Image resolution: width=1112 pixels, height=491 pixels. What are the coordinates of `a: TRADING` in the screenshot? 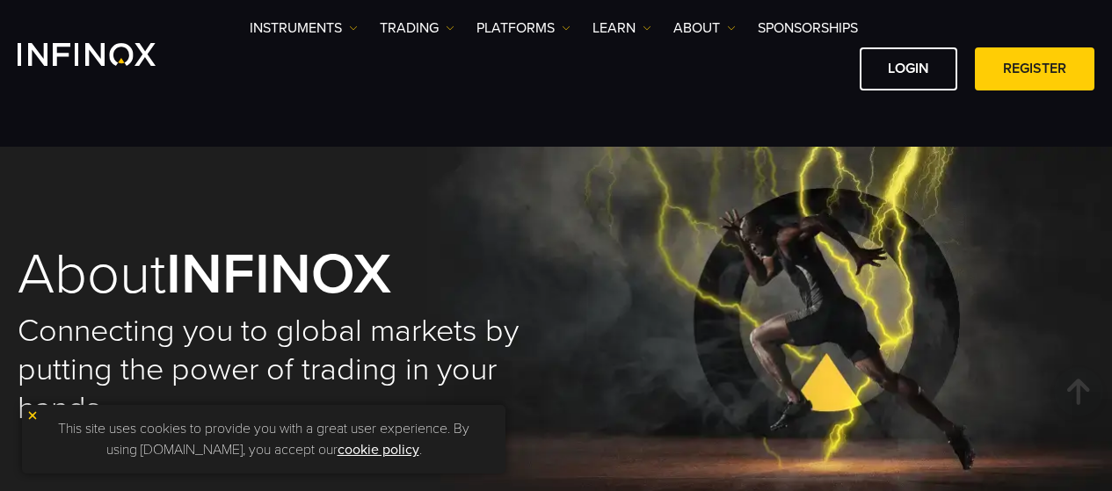 It's located at (417, 28).